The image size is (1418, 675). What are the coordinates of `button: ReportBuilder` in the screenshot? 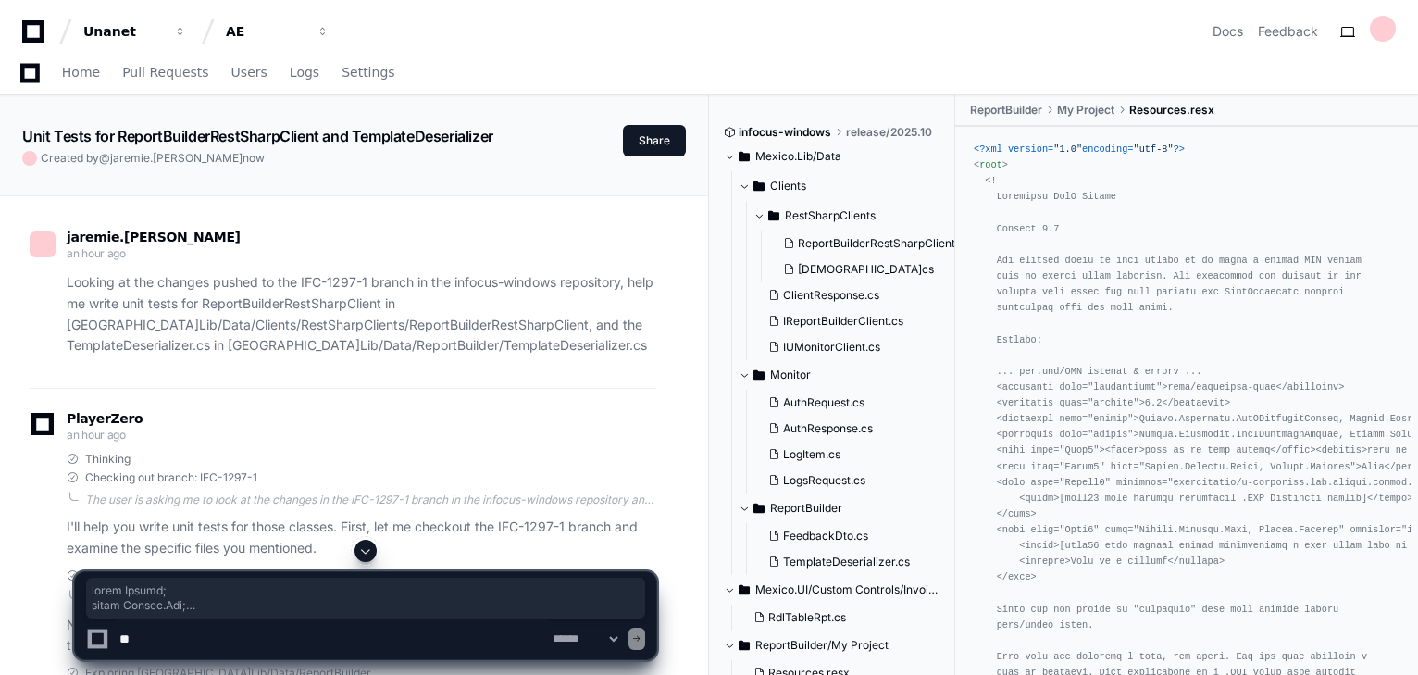 It's located at (847, 508).